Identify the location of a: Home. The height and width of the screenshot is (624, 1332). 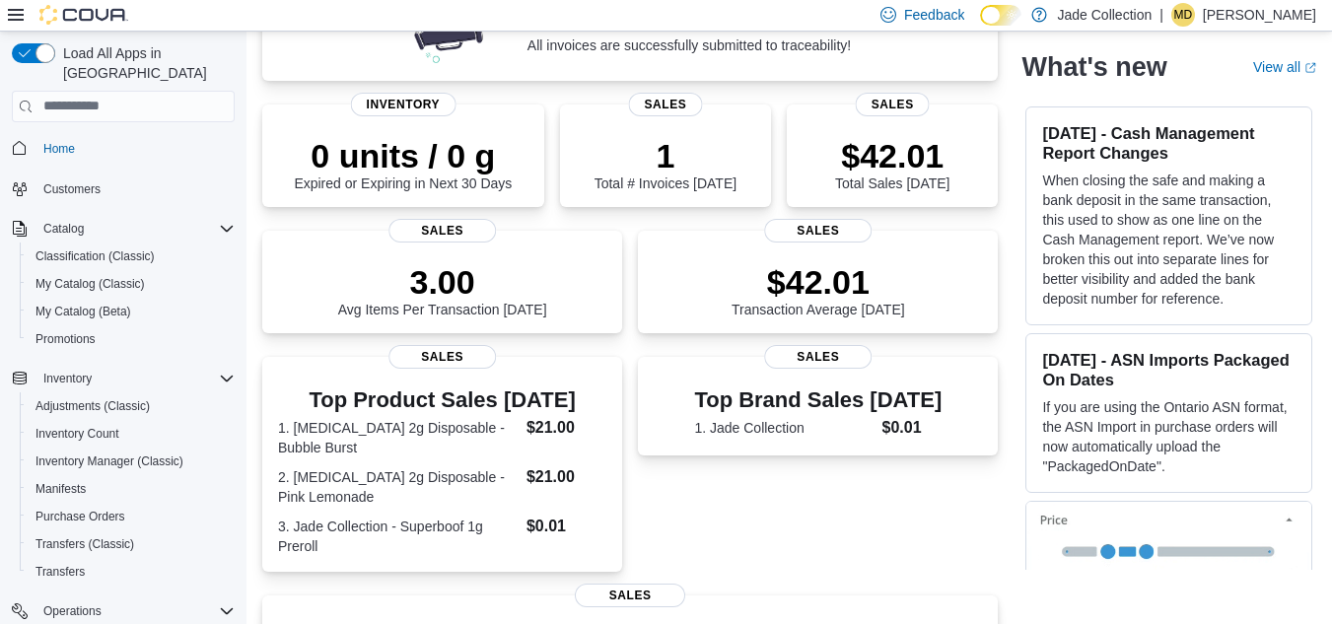
(59, 149).